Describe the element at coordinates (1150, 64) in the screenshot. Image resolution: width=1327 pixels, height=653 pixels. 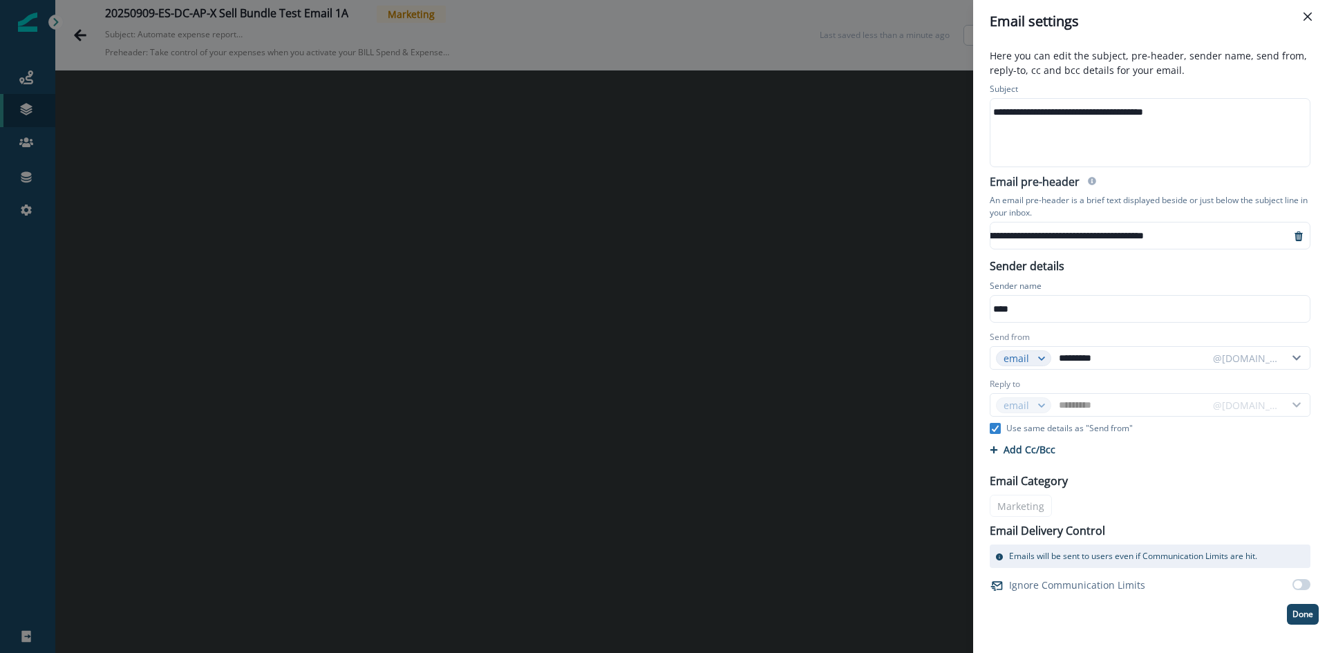
I see `p: Here you can edit the subject, pre-header, sender name, send from, reply-to, cc and bcc details f...` at that location.